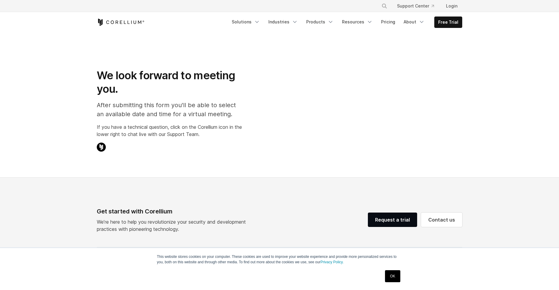  Describe the element at coordinates (388, 22) in the screenshot. I see `a: Pricing` at that location.